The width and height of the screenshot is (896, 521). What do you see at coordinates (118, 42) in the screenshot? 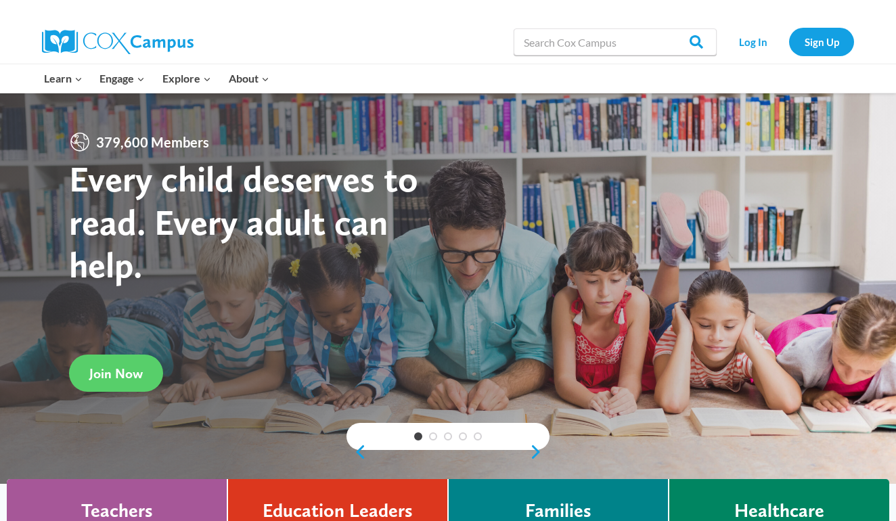
I see `img: Cox Campus` at bounding box center [118, 42].